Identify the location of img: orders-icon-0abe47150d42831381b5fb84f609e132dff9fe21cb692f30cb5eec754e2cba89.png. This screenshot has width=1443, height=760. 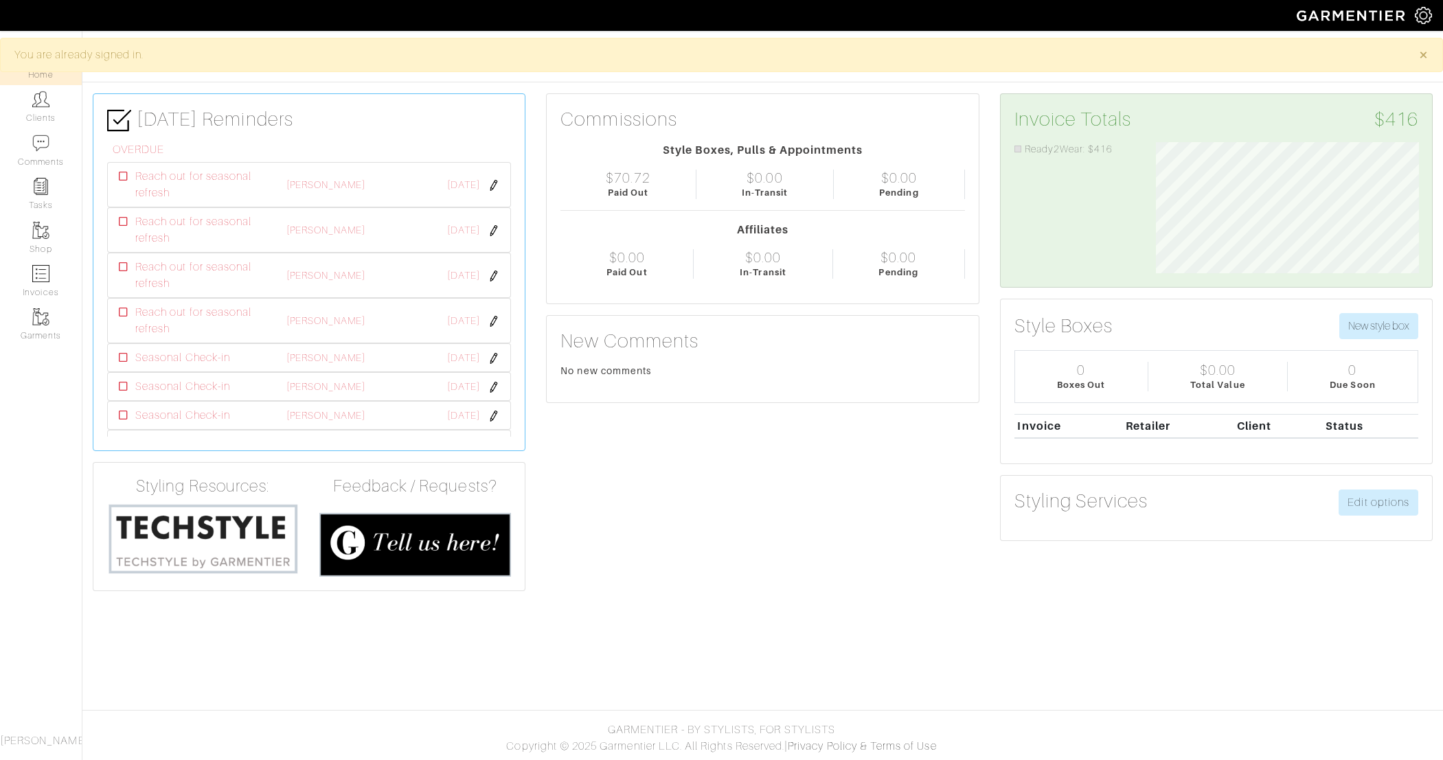
(41, 273).